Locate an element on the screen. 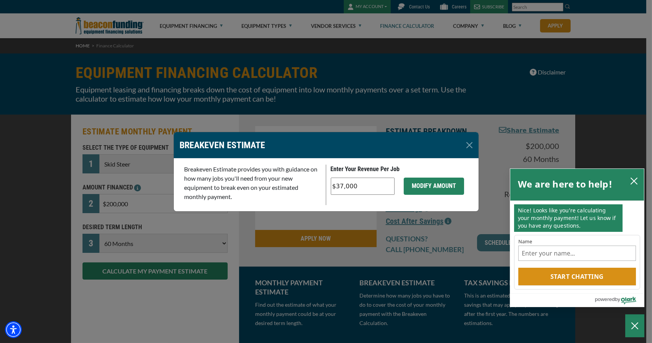 Image resolution: width=652 pixels, height=343 pixels. span: powered is located at coordinates (605, 299).